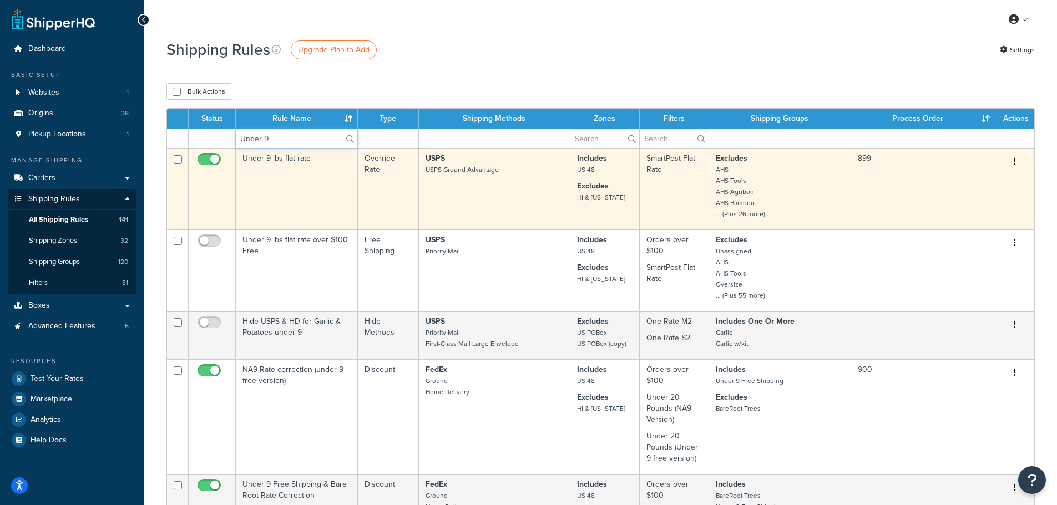  What do you see at coordinates (750, 381) in the screenshot?
I see `small: Under 9 Free Shipping` at bounding box center [750, 381].